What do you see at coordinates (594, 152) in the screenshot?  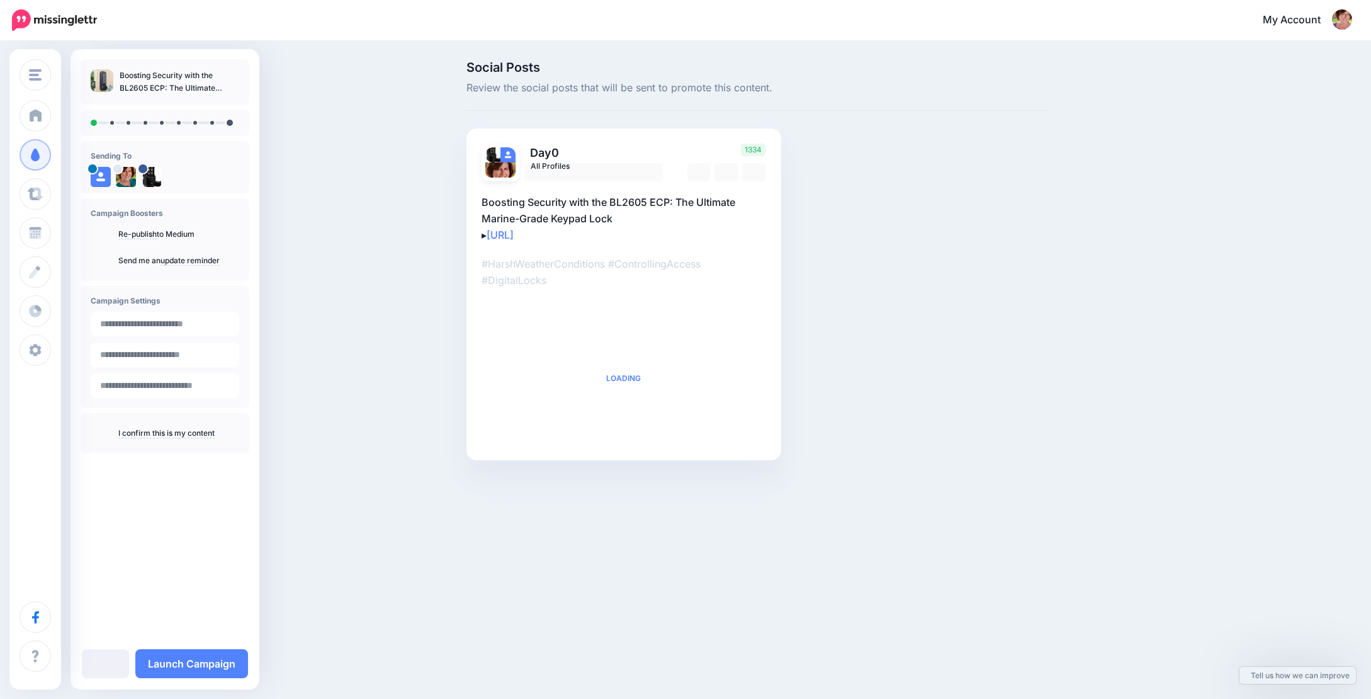 I see `p: Day` at bounding box center [594, 152].